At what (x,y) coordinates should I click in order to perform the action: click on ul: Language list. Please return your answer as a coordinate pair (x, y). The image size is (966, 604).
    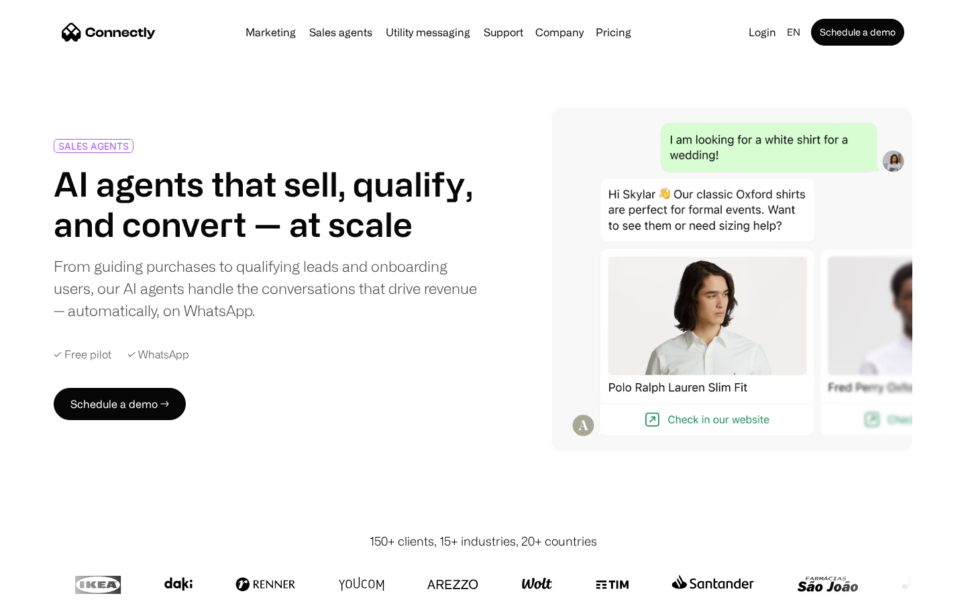
    Looking at the image, I should click on (54, 590).